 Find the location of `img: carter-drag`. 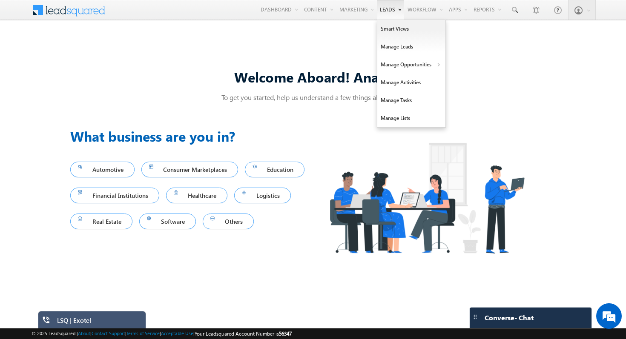

img: carter-drag is located at coordinates (475, 317).